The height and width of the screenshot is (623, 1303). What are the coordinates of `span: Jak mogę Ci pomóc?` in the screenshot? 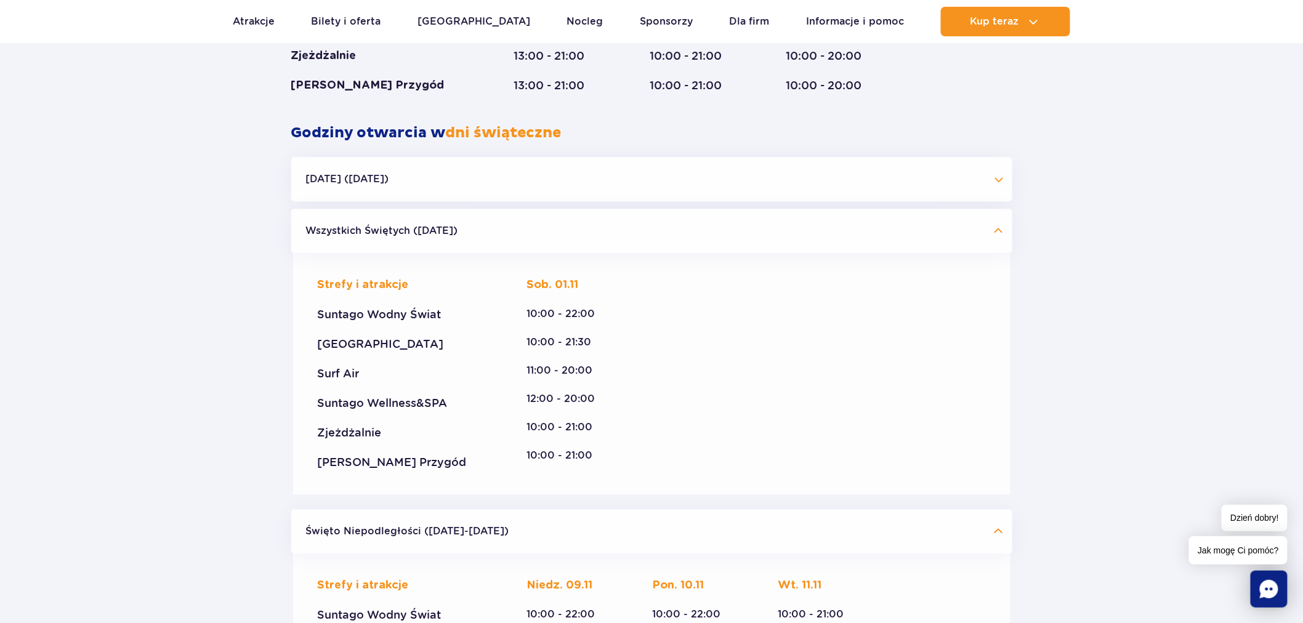 It's located at (1239, 551).